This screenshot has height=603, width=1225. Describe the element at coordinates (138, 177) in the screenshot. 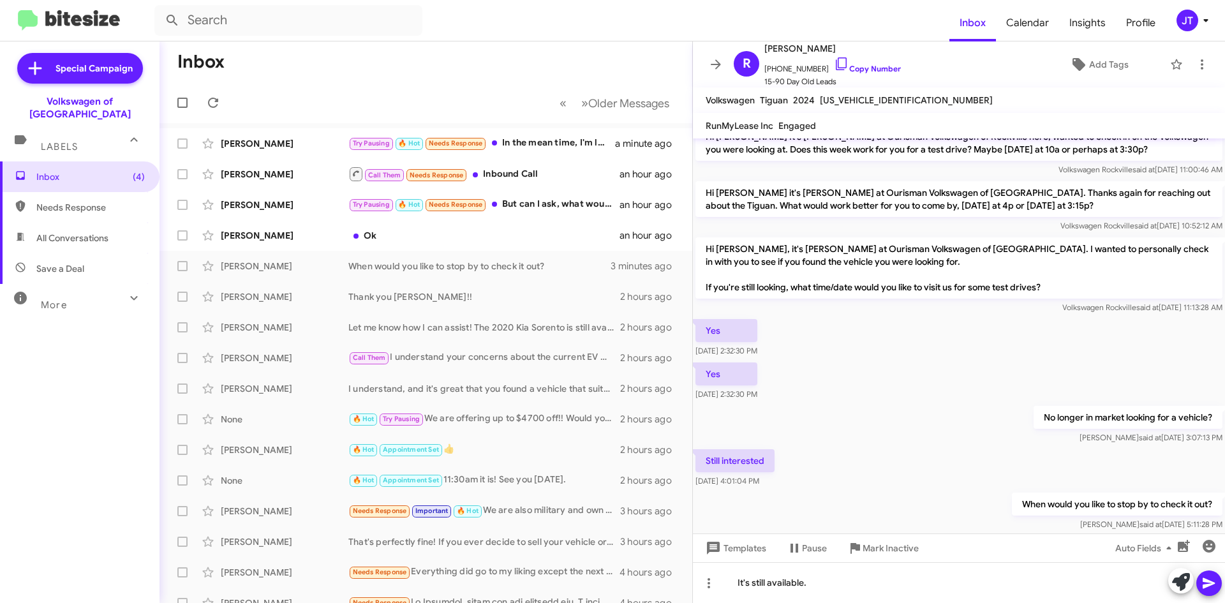

I see `span: (4)` at that location.